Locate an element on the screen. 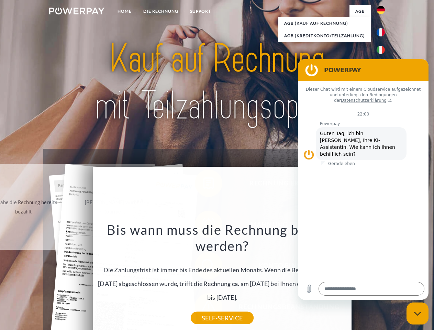  a: SELF-SERVICE is located at coordinates (222, 318).